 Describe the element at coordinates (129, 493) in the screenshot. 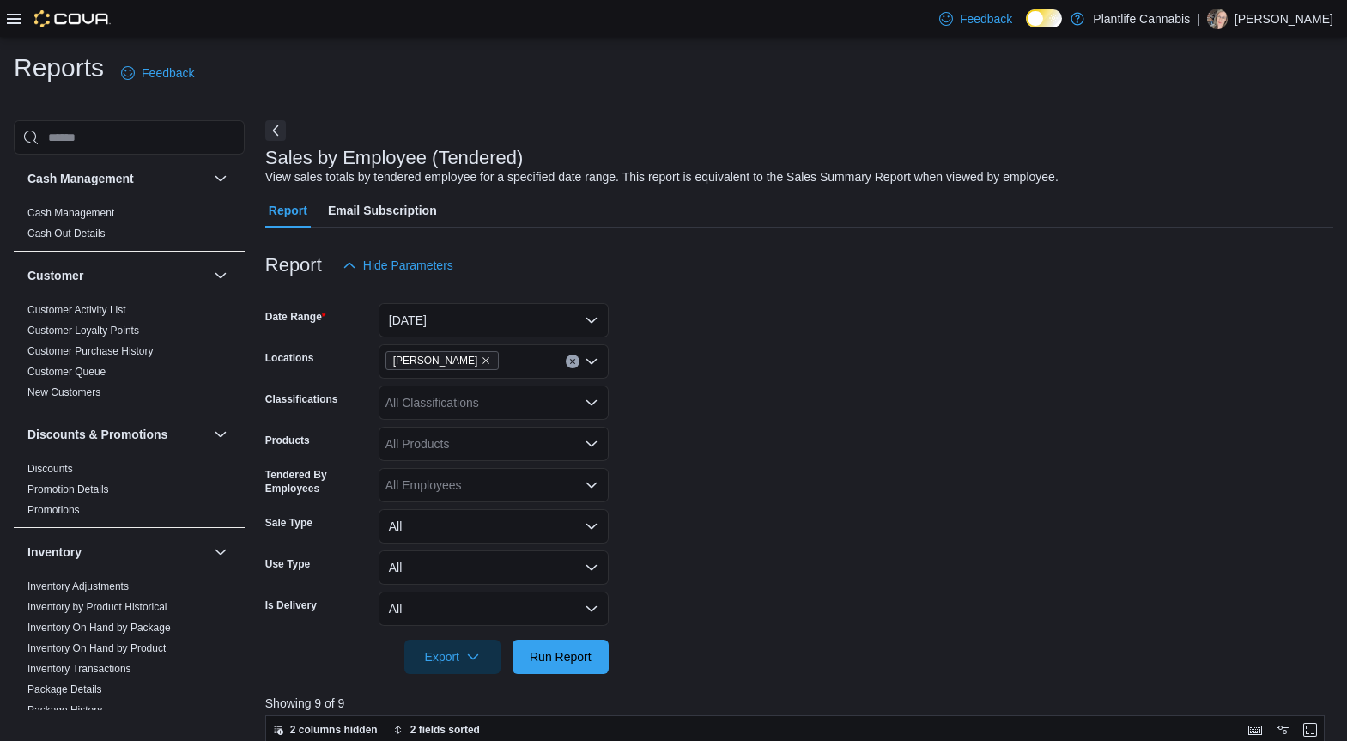

I see `div: Discounts & Promotions` at that location.